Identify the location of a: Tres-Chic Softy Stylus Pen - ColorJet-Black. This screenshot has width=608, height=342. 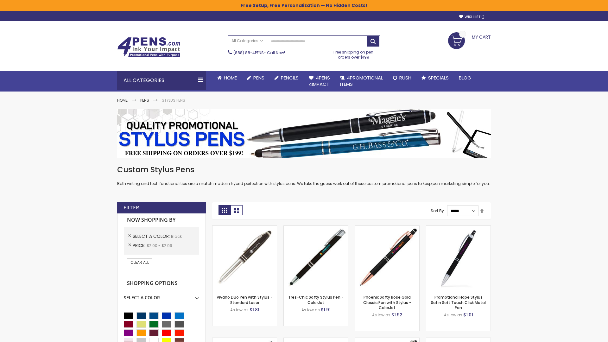
(316, 228).